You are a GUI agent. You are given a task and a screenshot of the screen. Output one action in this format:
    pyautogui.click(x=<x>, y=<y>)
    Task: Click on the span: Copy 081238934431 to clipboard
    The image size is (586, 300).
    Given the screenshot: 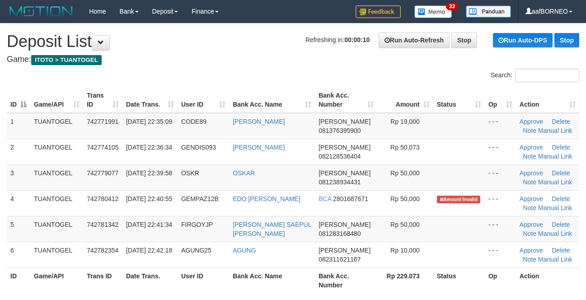 What is the action you would take?
    pyautogui.click(x=339, y=182)
    